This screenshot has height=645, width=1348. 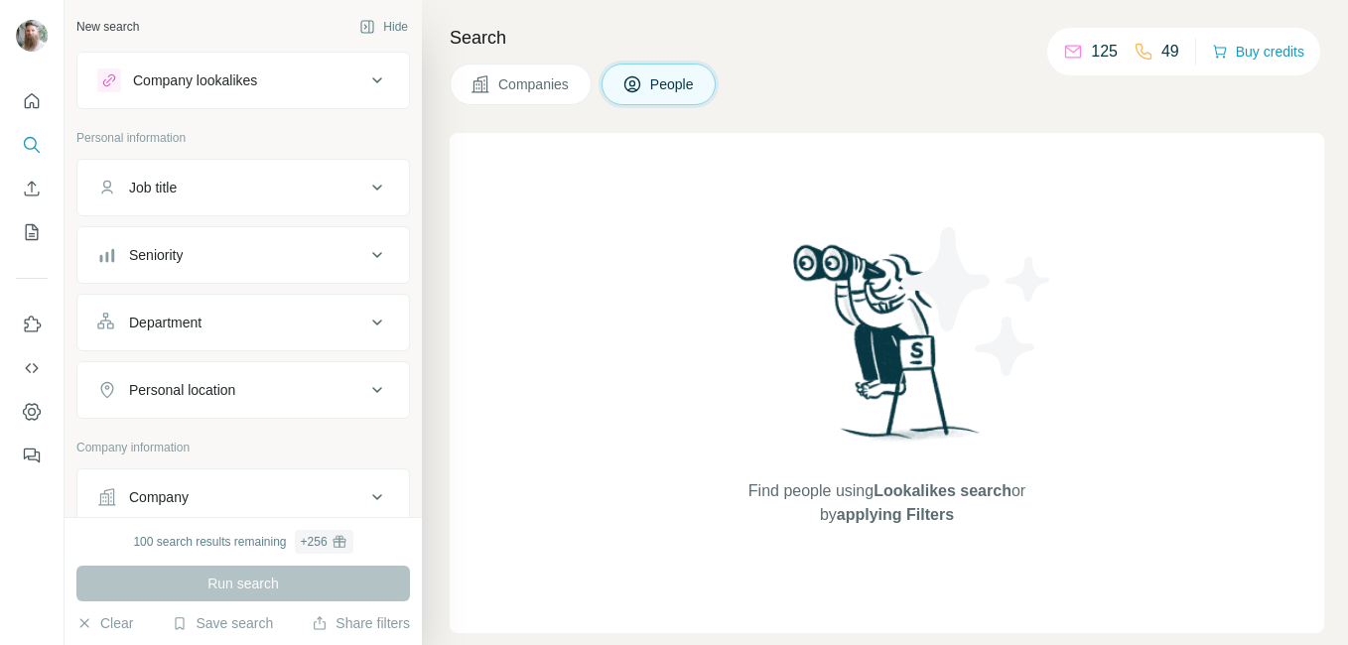 What do you see at coordinates (165, 323) in the screenshot?
I see `div: Department` at bounding box center [165, 323].